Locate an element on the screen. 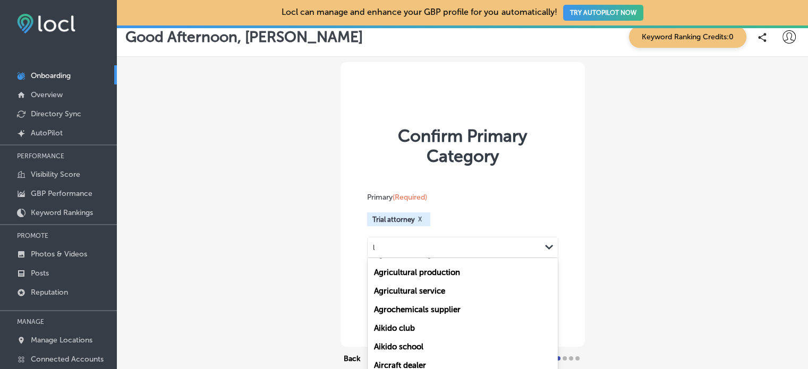  label: Agricultural production is located at coordinates (417, 273).